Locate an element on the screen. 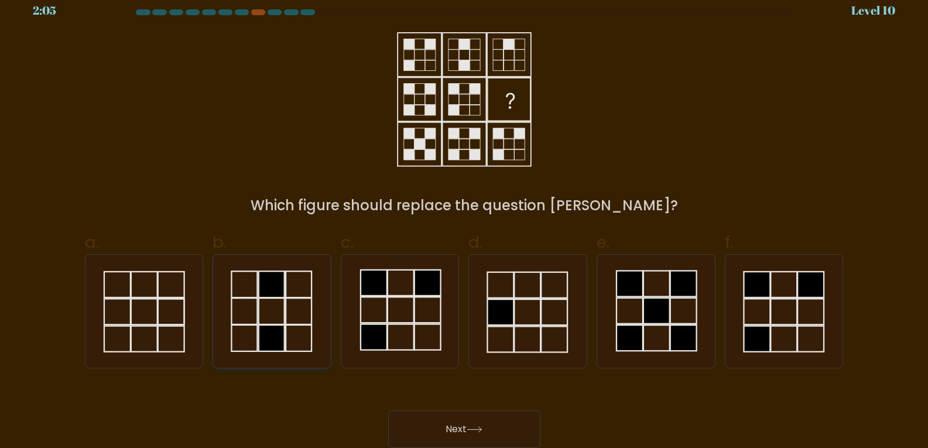 Image resolution: width=928 pixels, height=448 pixels. span: a. is located at coordinates (92, 242).